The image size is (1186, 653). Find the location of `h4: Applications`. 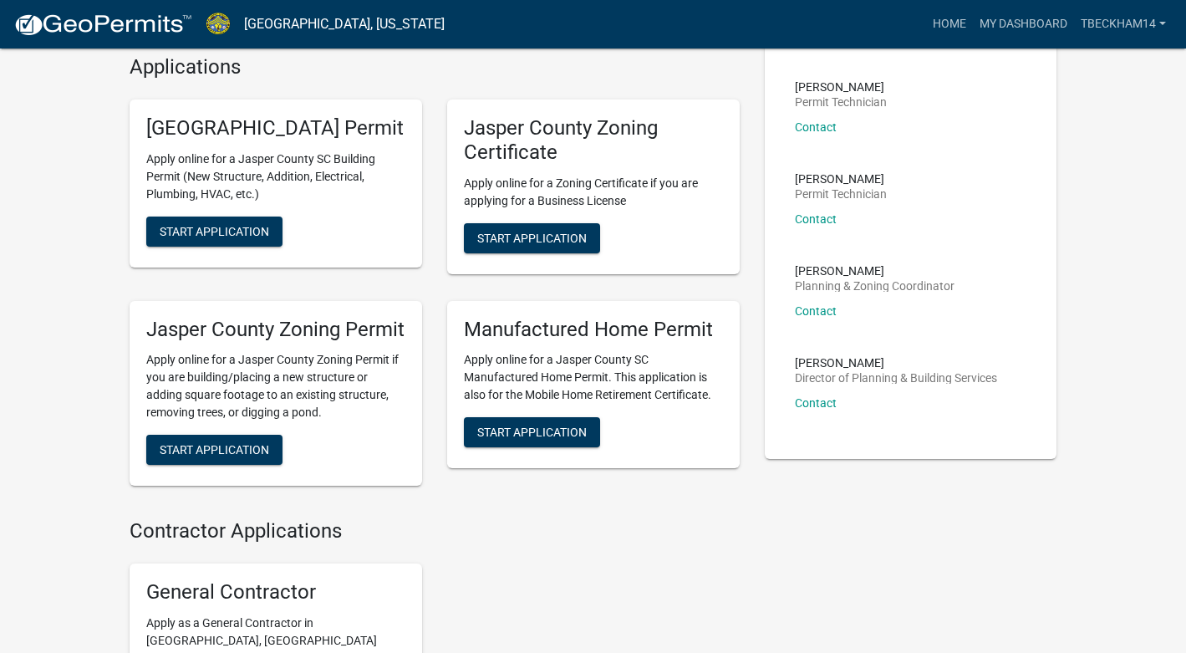

h4: Applications is located at coordinates (435, 67).